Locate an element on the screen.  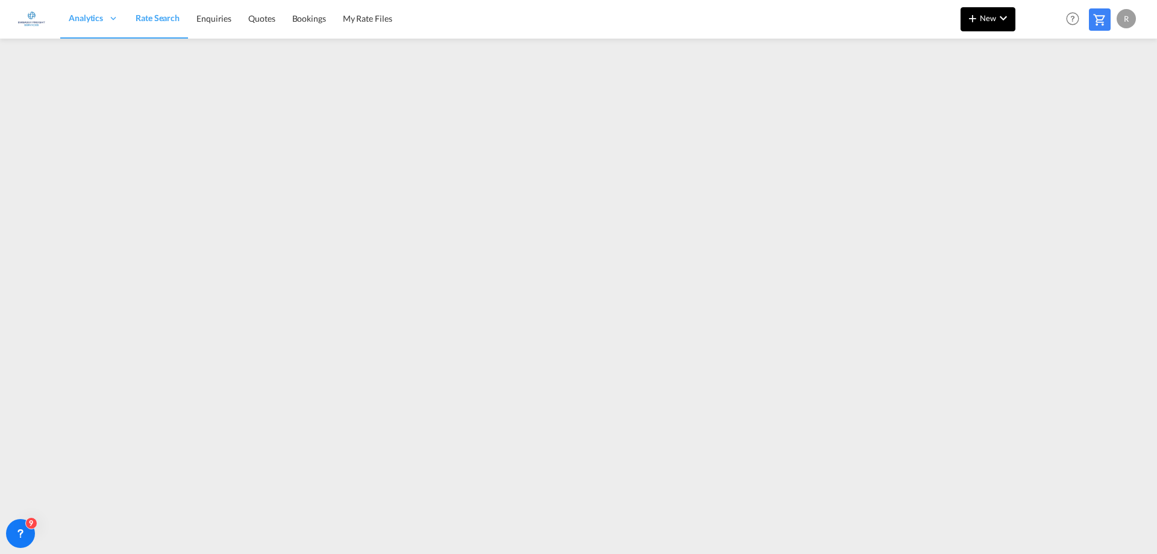
md-icon: icon-plus 400-fg is located at coordinates (973, 18).